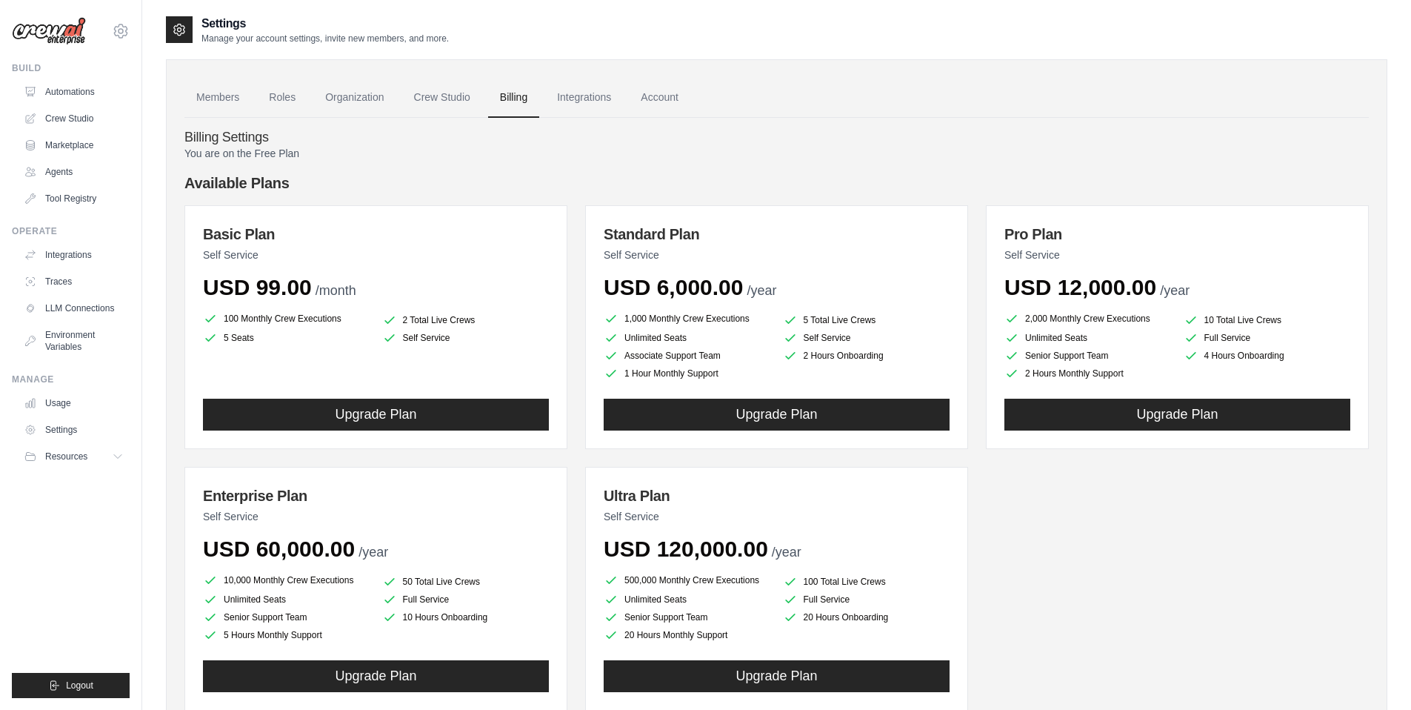  What do you see at coordinates (776, 183) in the screenshot?
I see `h4: Available Plans` at bounding box center [776, 183].